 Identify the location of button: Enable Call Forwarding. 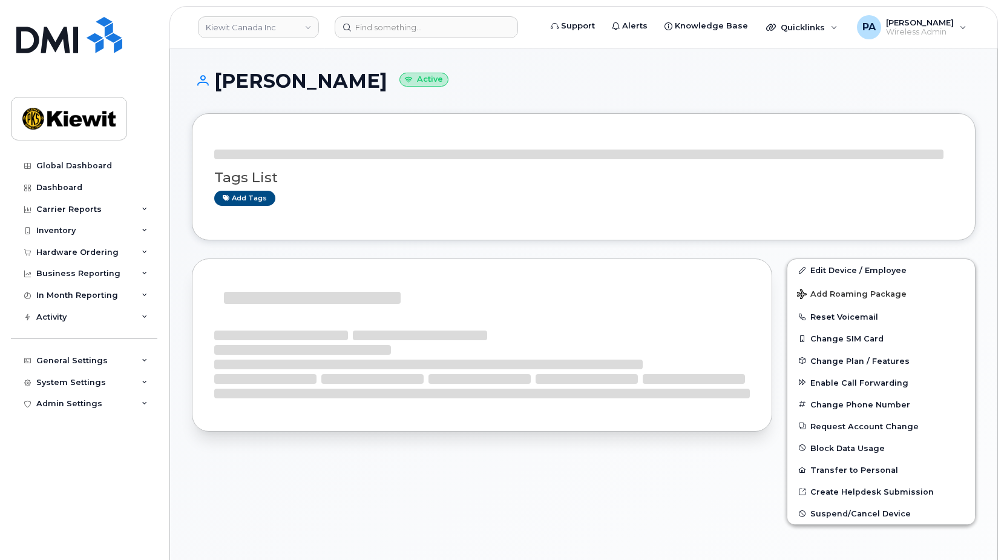
(881, 382).